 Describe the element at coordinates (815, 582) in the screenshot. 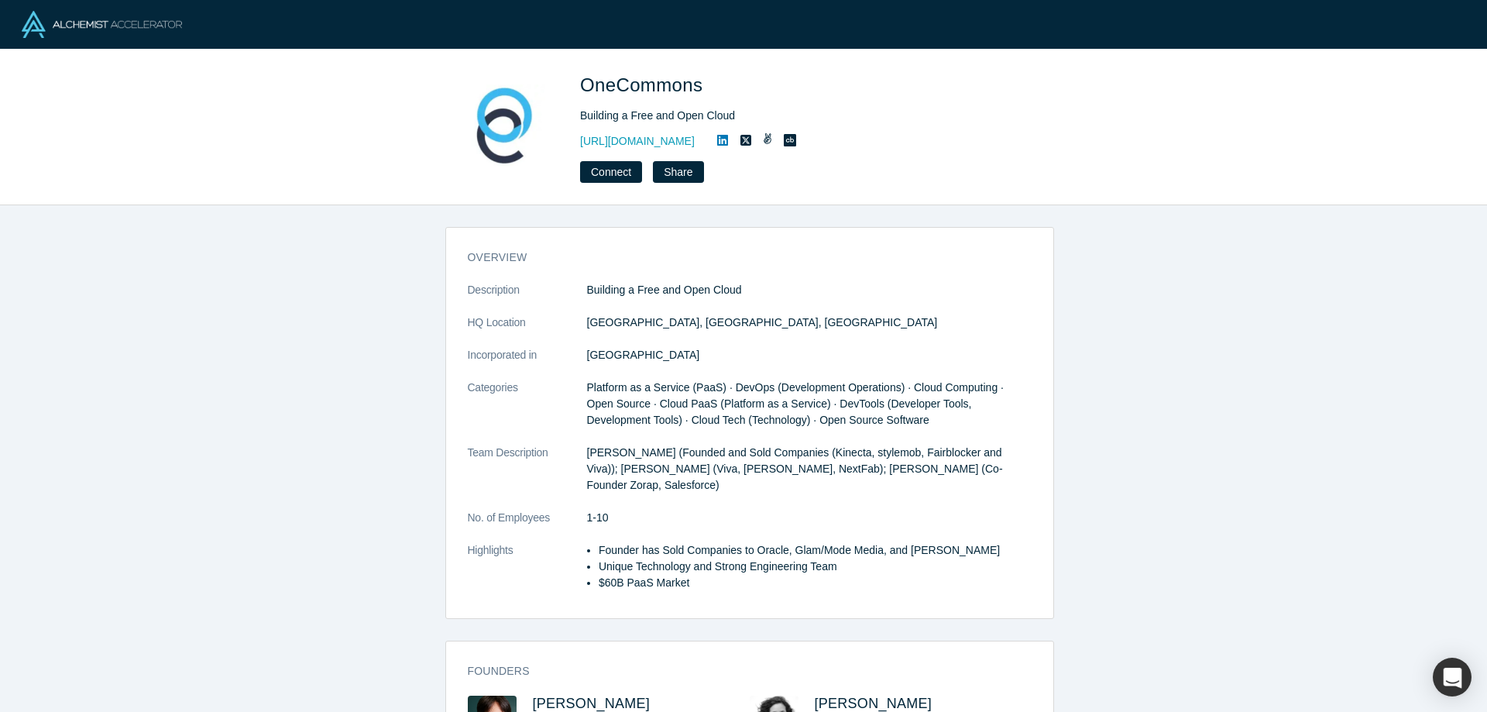

I see `li: $60B PaaS Market` at that location.